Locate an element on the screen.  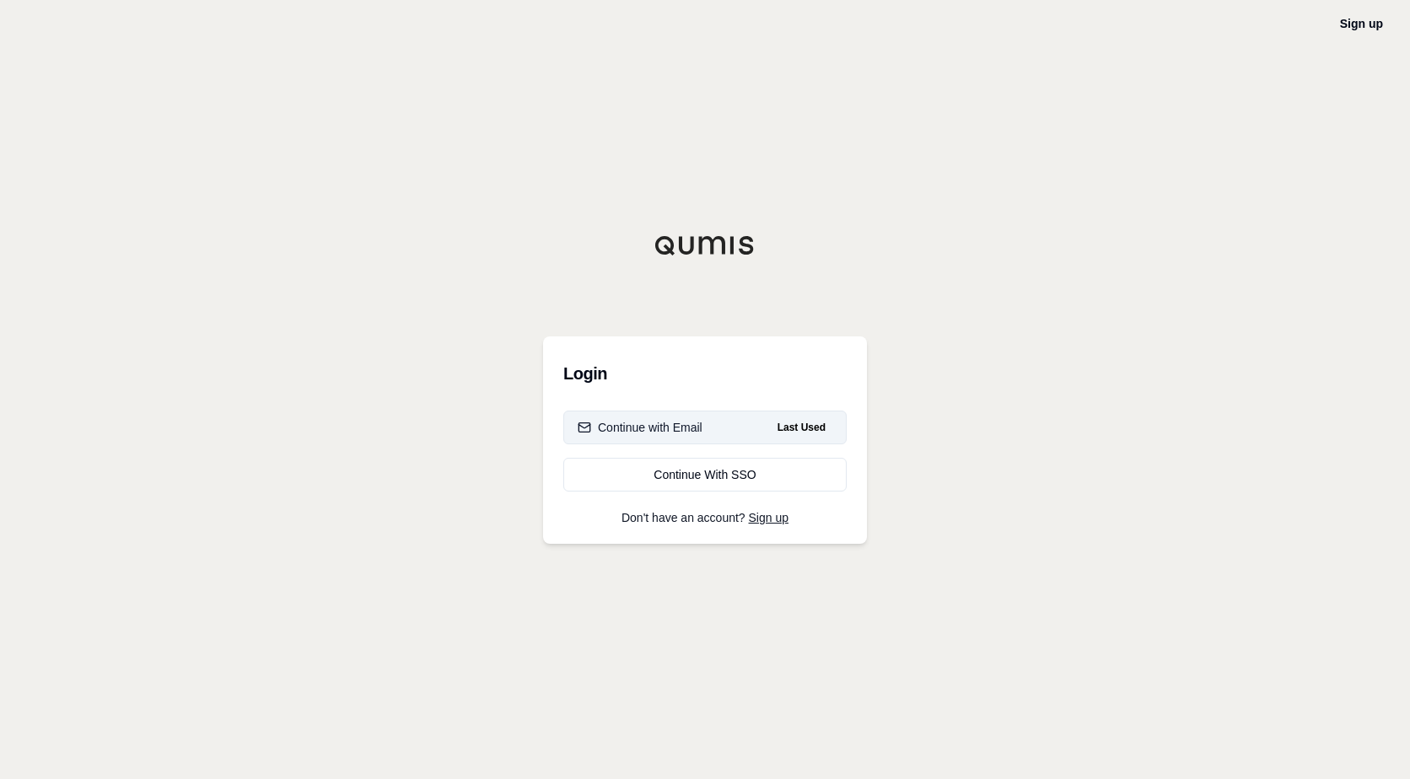
span: Last Used is located at coordinates (801, 428).